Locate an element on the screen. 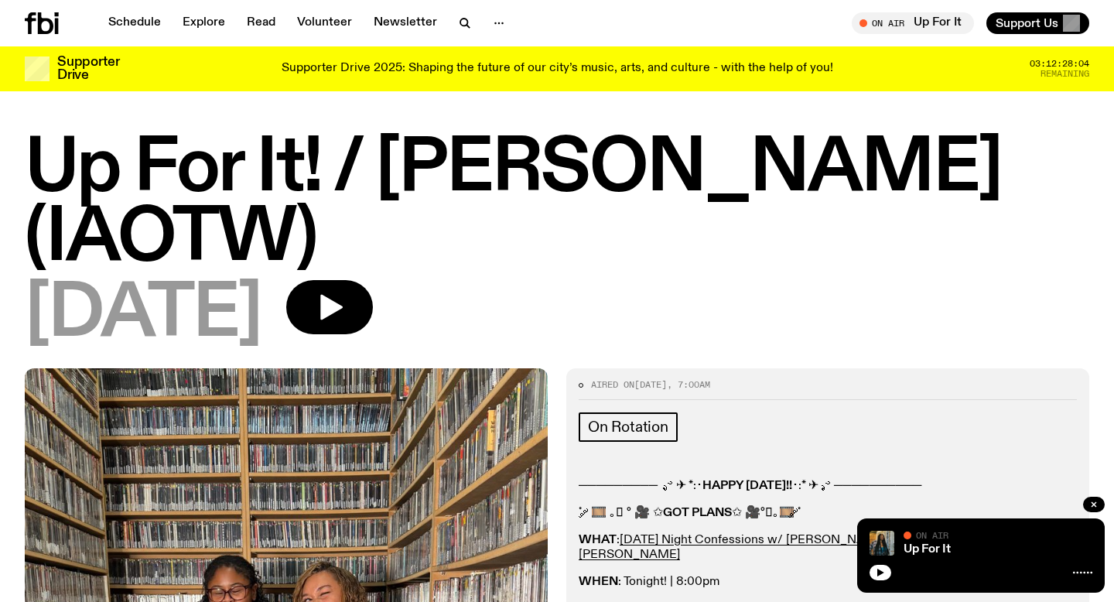  span: Aired on is located at coordinates (613, 384).